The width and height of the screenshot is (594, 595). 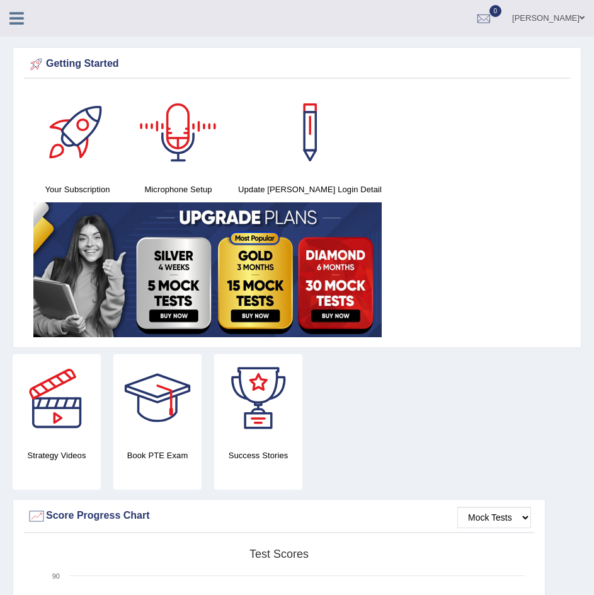 What do you see at coordinates (258, 455) in the screenshot?
I see `h4: Success Stories` at bounding box center [258, 455].